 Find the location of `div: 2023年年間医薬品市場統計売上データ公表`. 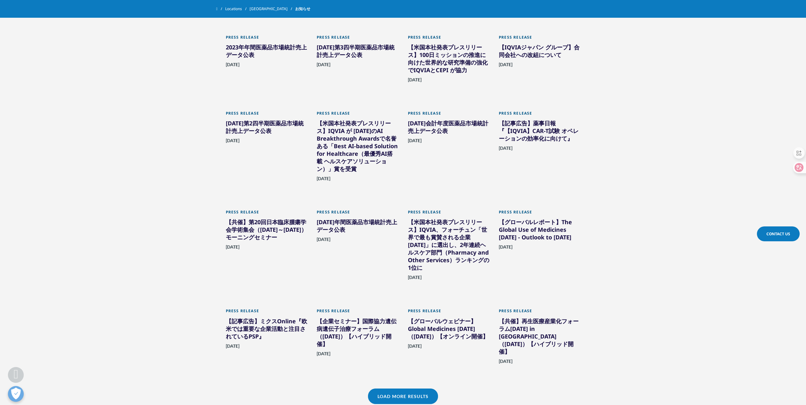

div: 2023年年間医薬品市場統計売上データ公表 is located at coordinates (267, 52).